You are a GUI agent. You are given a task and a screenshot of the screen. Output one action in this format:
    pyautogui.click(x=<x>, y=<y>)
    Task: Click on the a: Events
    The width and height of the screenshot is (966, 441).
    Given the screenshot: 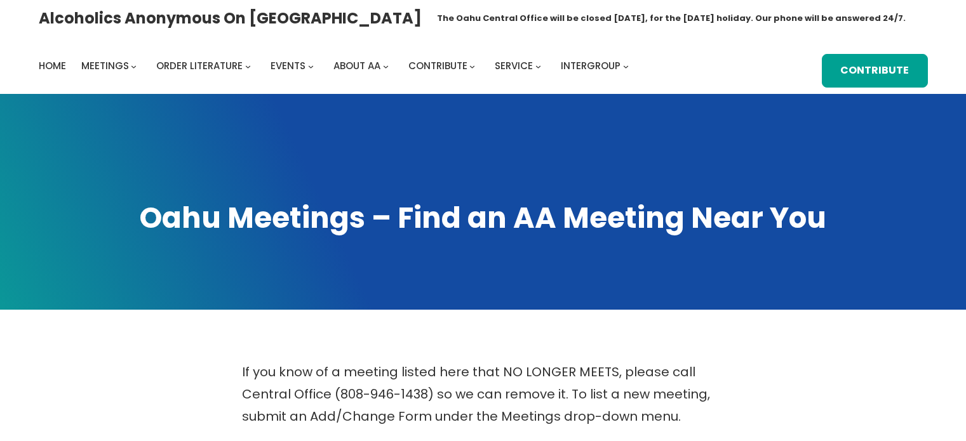 What is the action you would take?
    pyautogui.click(x=288, y=66)
    